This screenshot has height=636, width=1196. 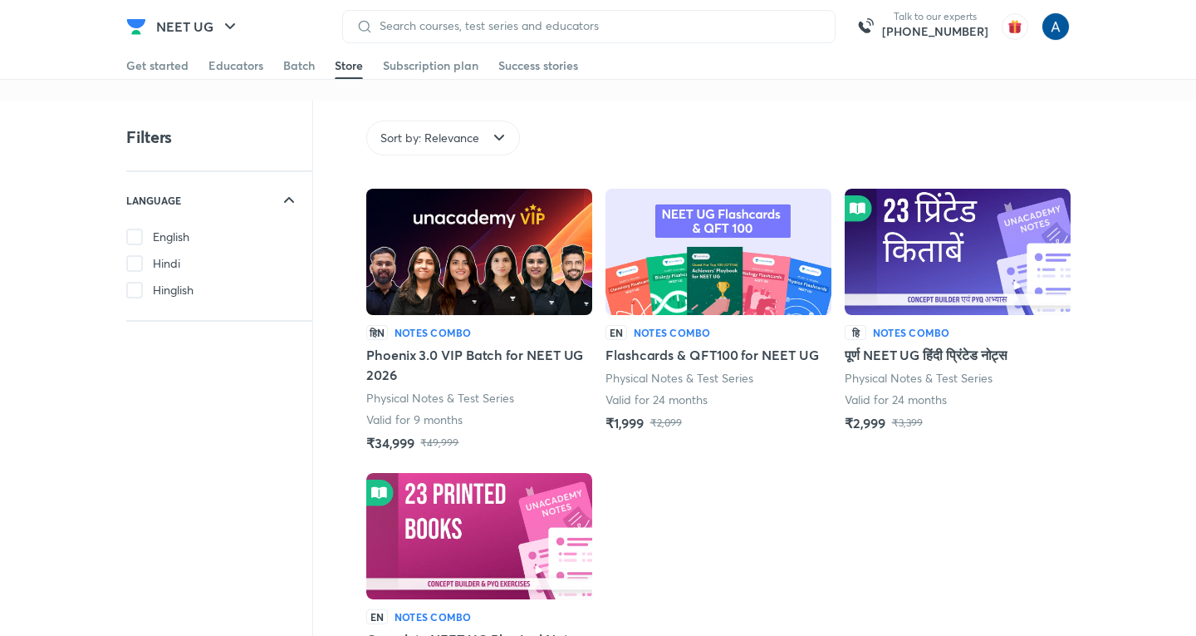 I want to click on h6: LANGUAGE, so click(x=154, y=200).